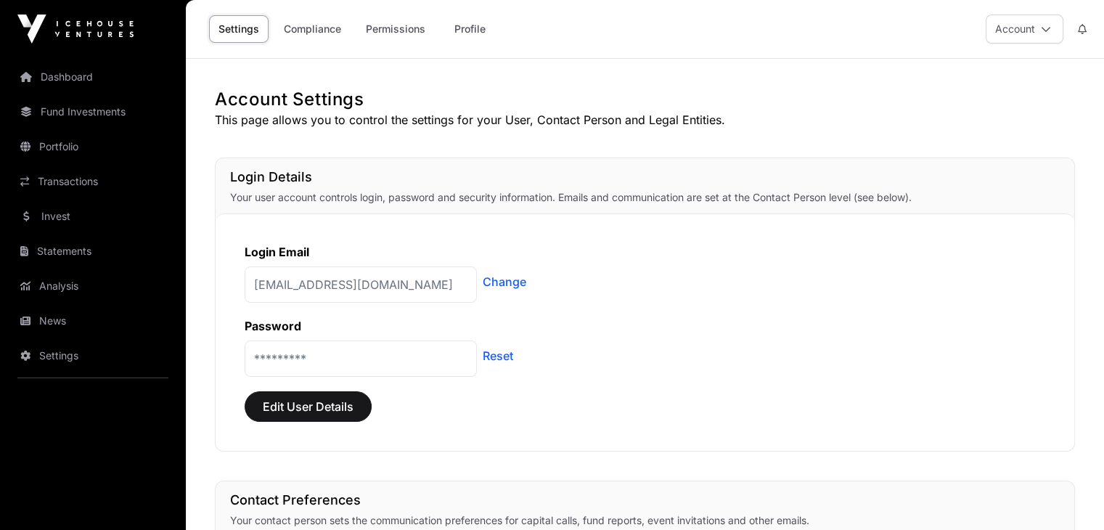 This screenshot has height=530, width=1104. What do you see at coordinates (645, 120) in the screenshot?
I see `p: This page allows you to control the settings for your User, Contact Person and Legal Entities.` at bounding box center [645, 120].